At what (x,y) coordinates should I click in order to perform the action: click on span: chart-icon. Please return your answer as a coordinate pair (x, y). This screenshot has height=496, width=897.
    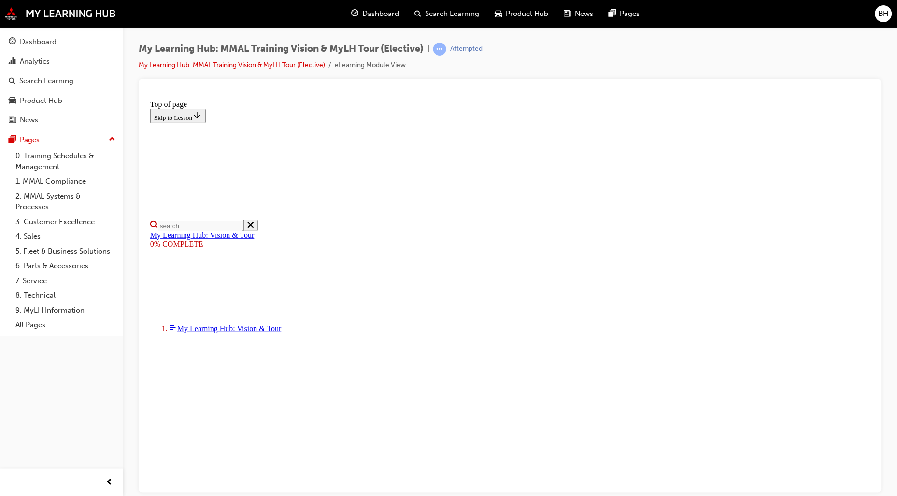
    Looking at the image, I should click on (12, 62).